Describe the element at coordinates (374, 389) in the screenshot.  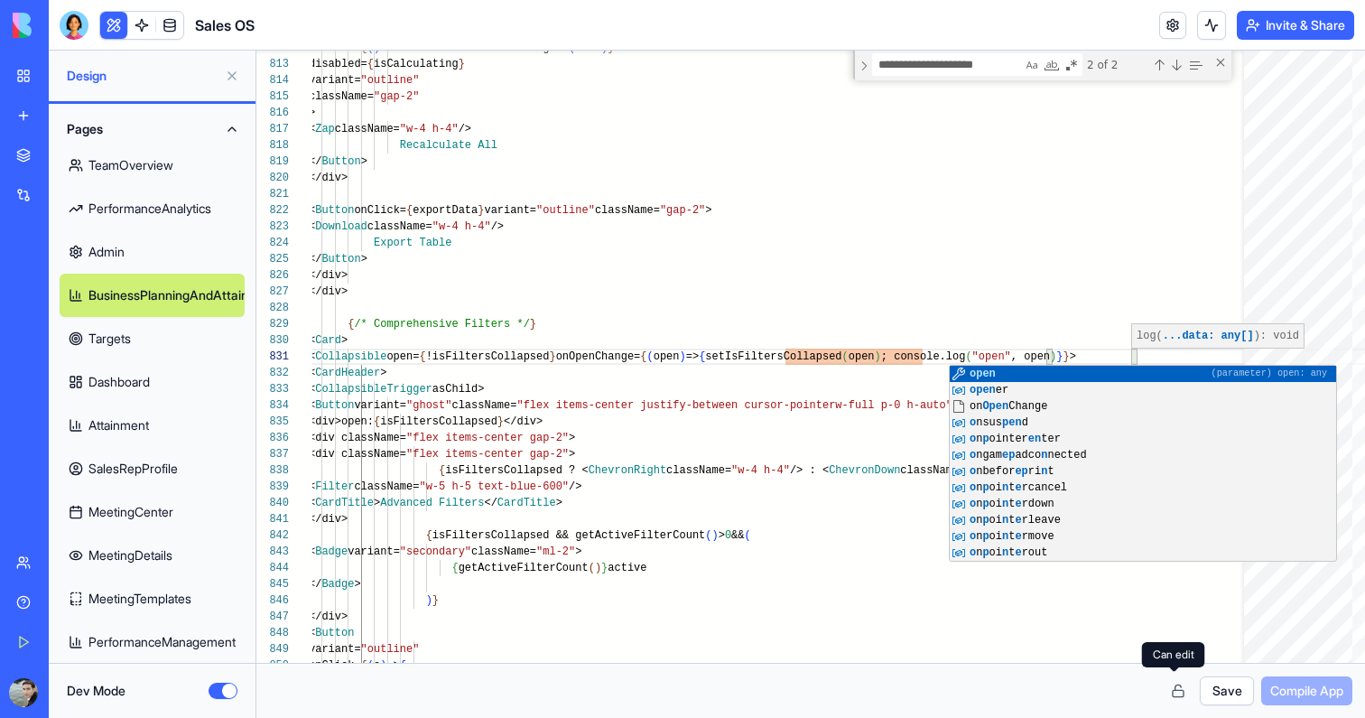
I see `span: CollapsibleTrigger` at that location.